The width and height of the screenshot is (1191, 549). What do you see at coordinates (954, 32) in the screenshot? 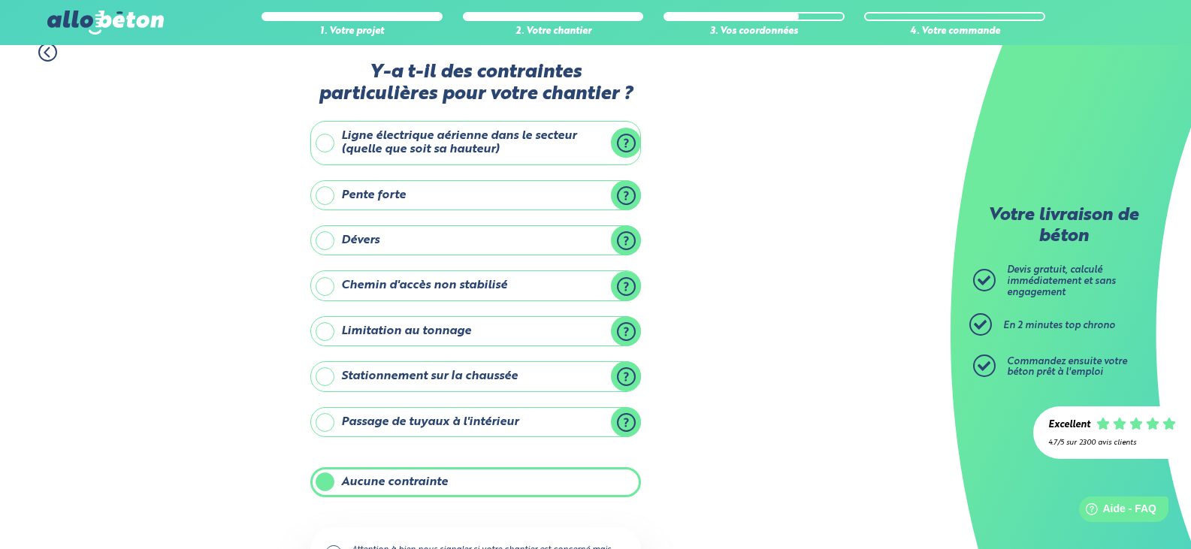
I see `div: 4. Votre commande` at bounding box center [954, 32].